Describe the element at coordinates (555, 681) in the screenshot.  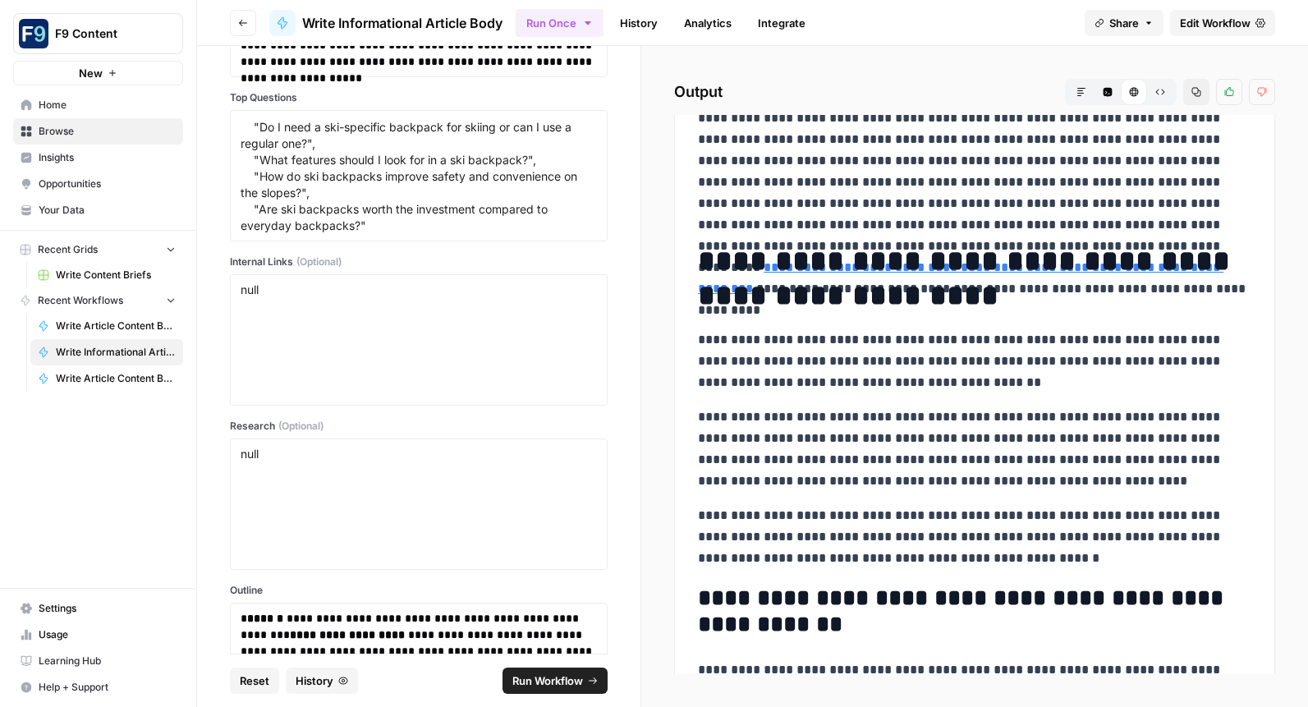
I see `button: Run Workflow` at that location.